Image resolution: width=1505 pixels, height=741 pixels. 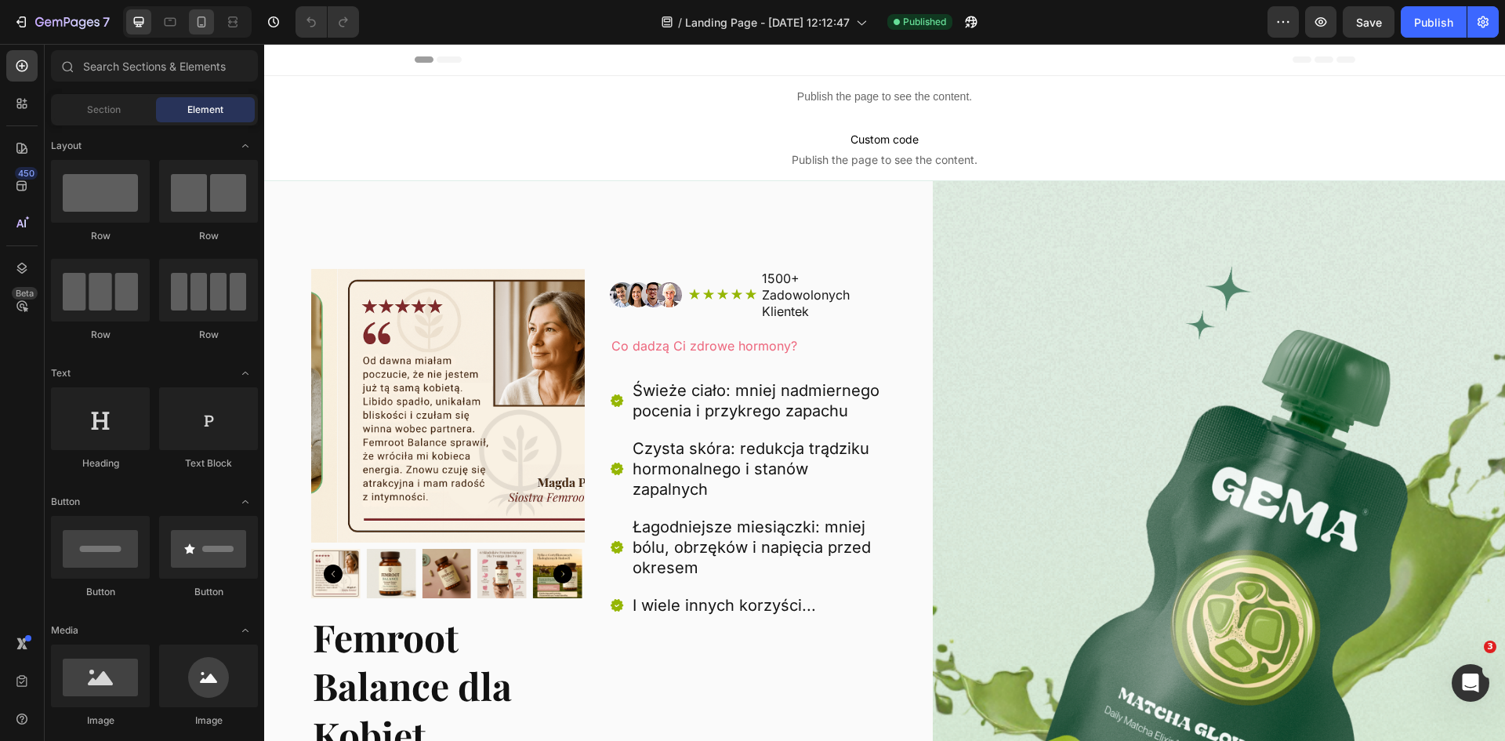 I want to click on p: 7, so click(x=106, y=22).